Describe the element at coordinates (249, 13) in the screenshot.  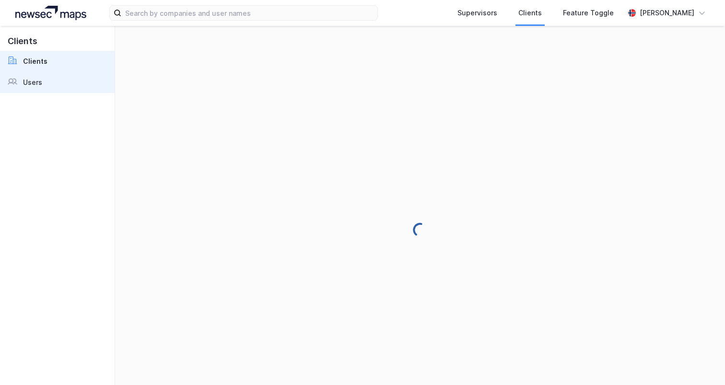
I see `input: Search by companies and user names` at that location.